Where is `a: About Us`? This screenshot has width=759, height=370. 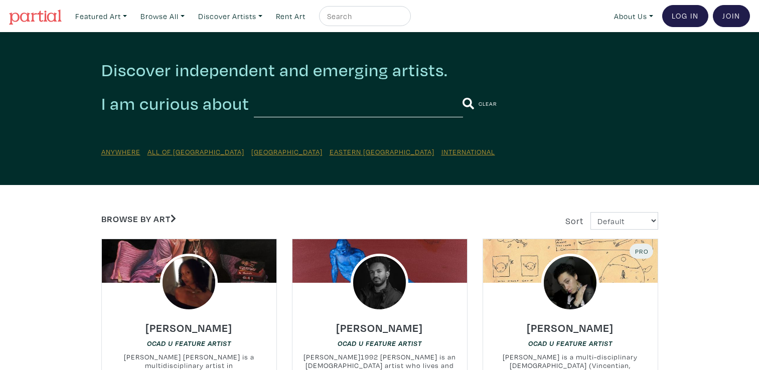
a: About Us is located at coordinates (634, 16).